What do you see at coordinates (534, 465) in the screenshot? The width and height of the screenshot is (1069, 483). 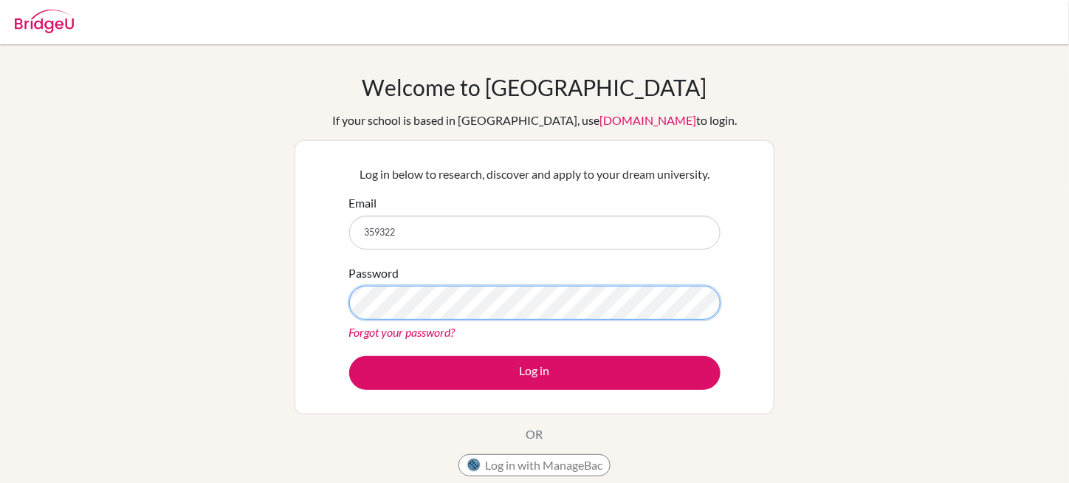 I see `button: Log in with ManageBac` at bounding box center [534, 465].